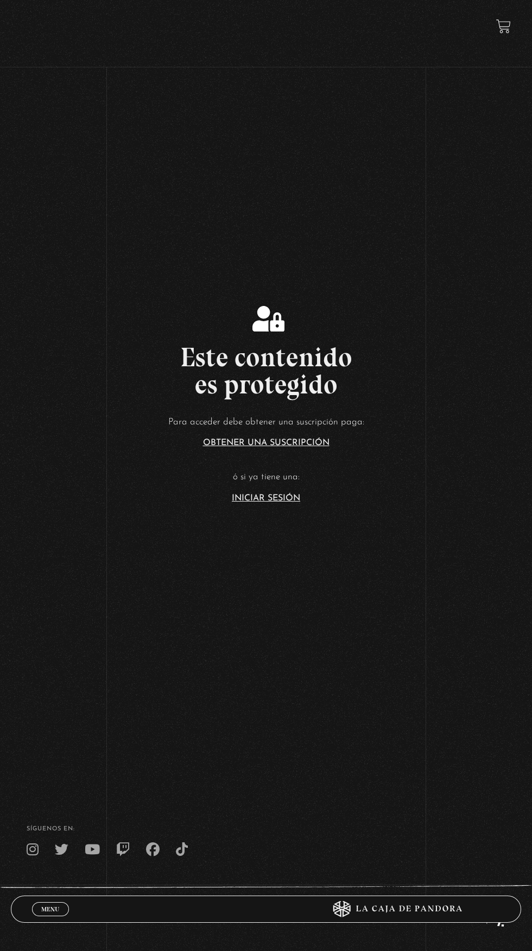 The height and width of the screenshot is (951, 532). What do you see at coordinates (266, 828) in the screenshot?
I see `h4: SÍguenos en:` at bounding box center [266, 828].